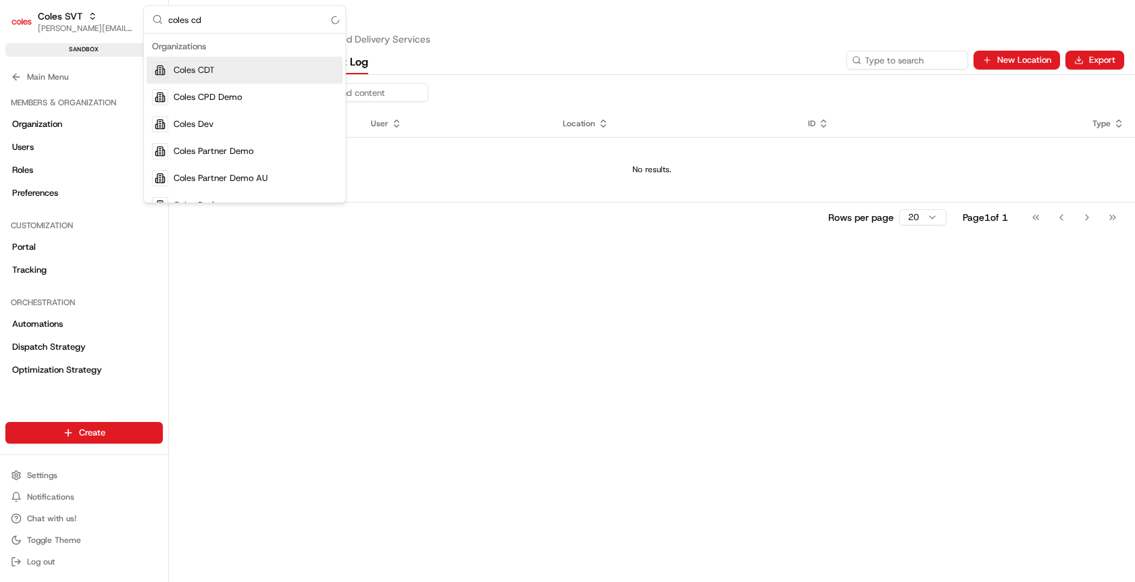 The width and height of the screenshot is (1135, 582). Describe the element at coordinates (22, 170) in the screenshot. I see `span: Roles` at that location.